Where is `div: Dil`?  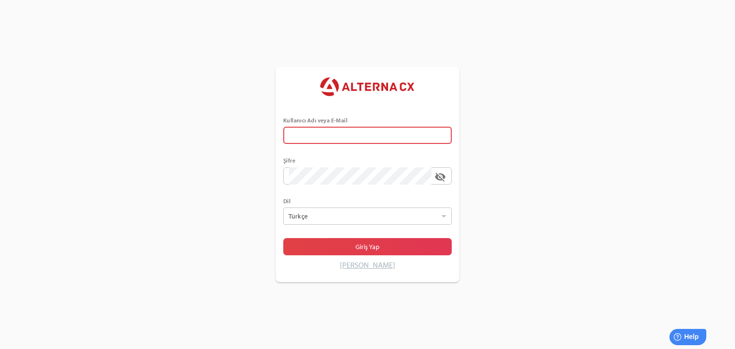 div: Dil is located at coordinates (367, 201).